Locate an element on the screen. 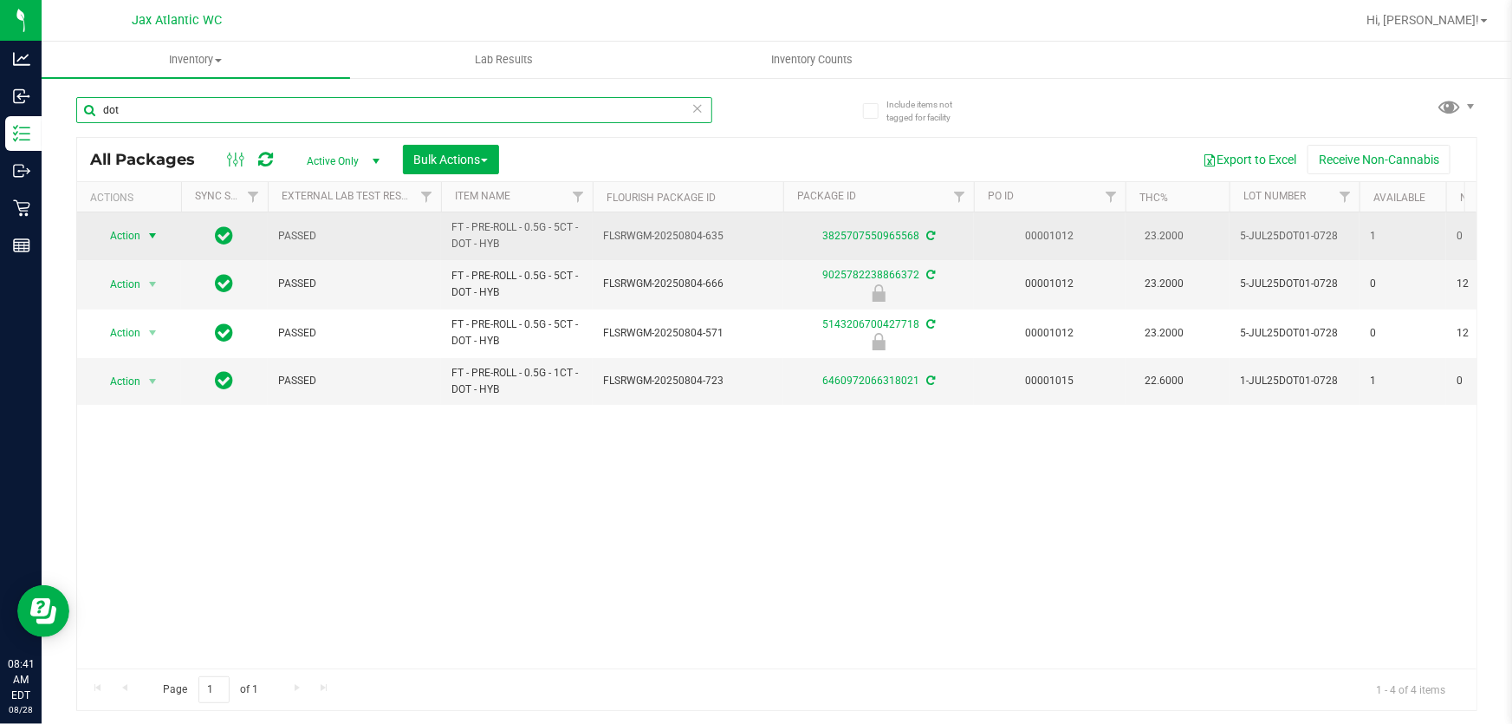 This screenshot has width=1512, height=724. span: Clear is located at coordinates (698, 108).